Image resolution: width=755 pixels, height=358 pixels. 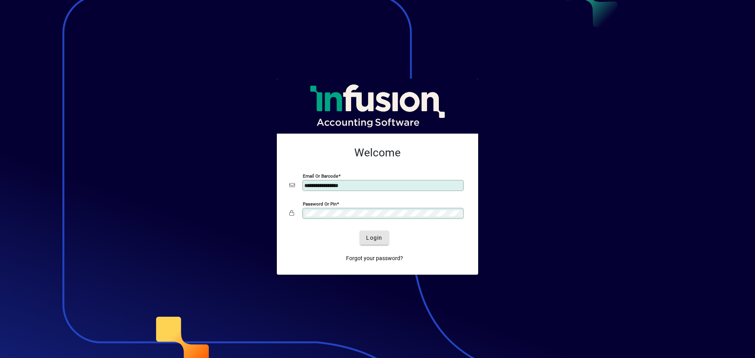 I want to click on mat-label: Password or Pin, so click(x=320, y=204).